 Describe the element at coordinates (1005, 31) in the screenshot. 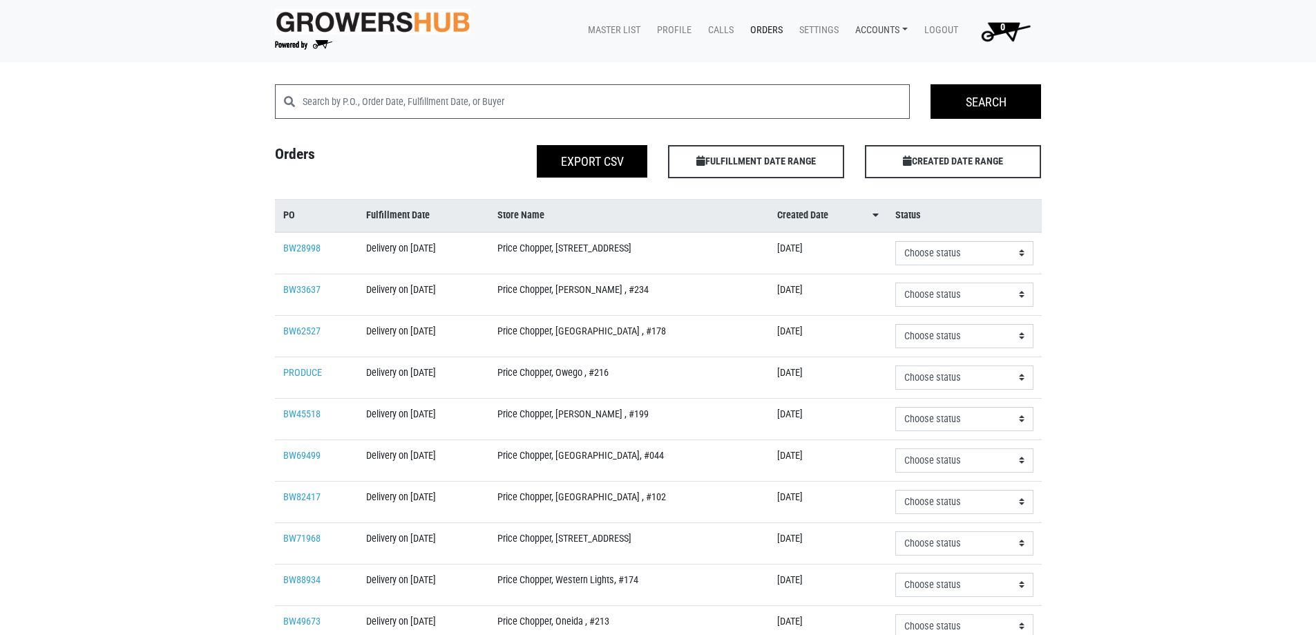

I see `img: Cart` at that location.